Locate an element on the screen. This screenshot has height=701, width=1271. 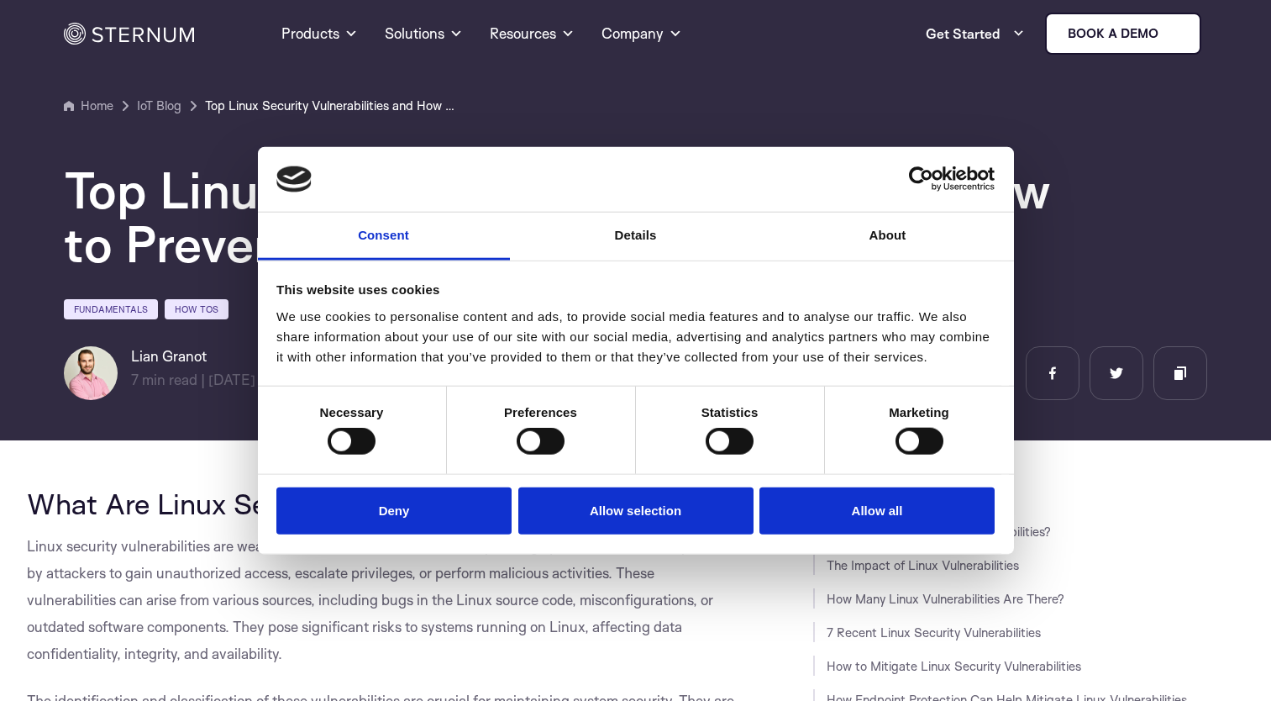
div: This website uses cookies is located at coordinates (635, 290).